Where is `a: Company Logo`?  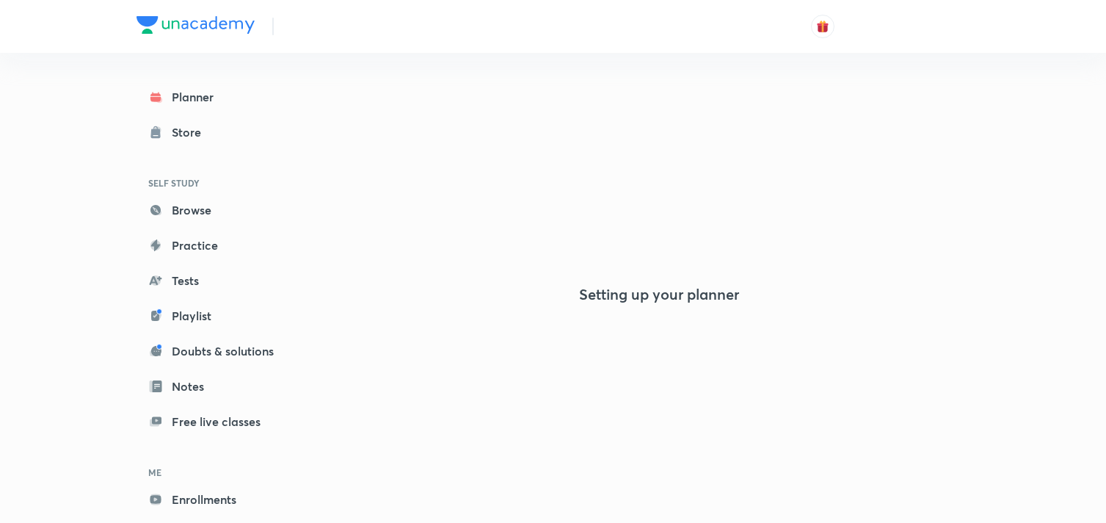 a: Company Logo is located at coordinates (195, 26).